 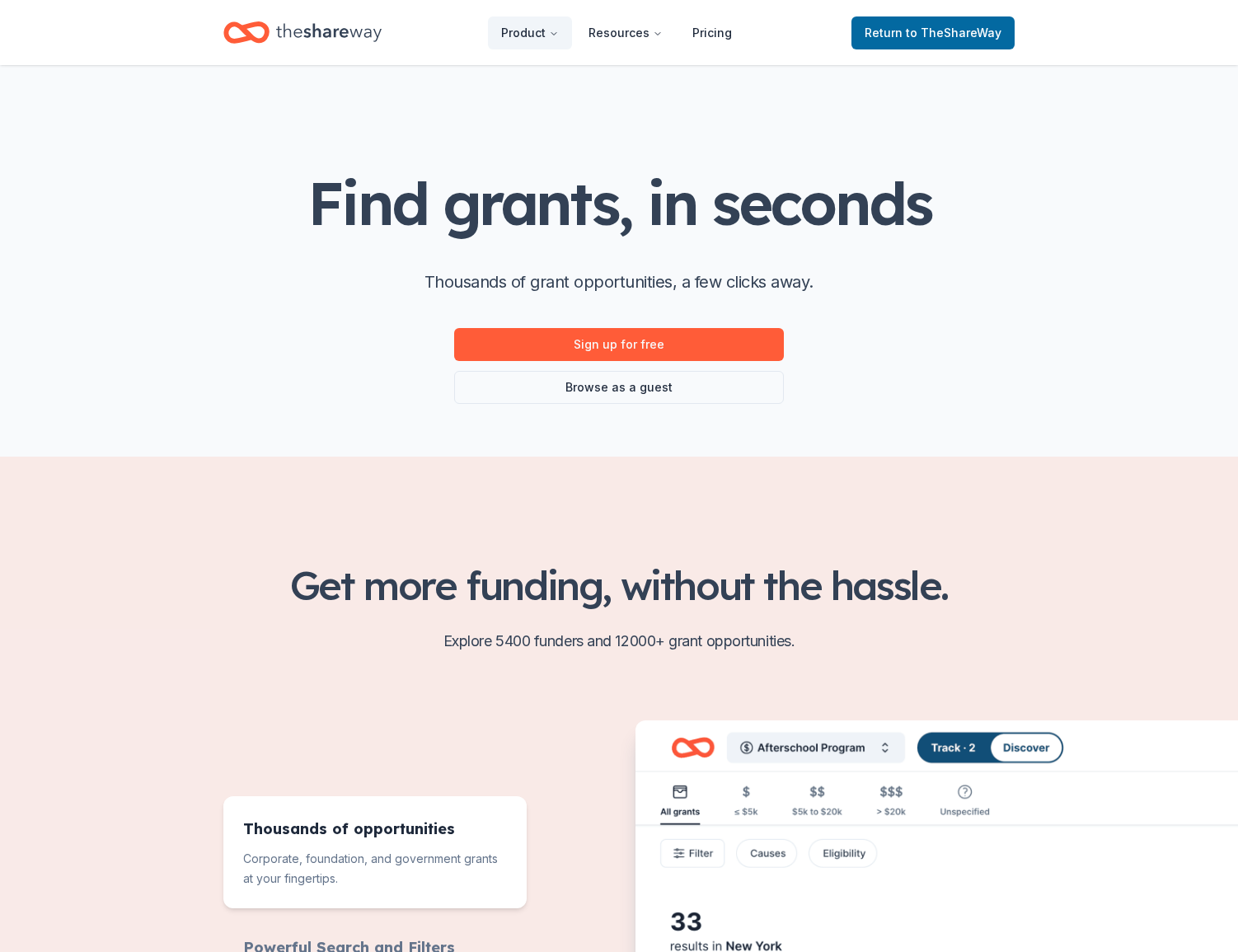 What do you see at coordinates (619, 641) in the screenshot?
I see `p: Explore 5400 funders and 12000+ grant opportunities.` at bounding box center [619, 641].